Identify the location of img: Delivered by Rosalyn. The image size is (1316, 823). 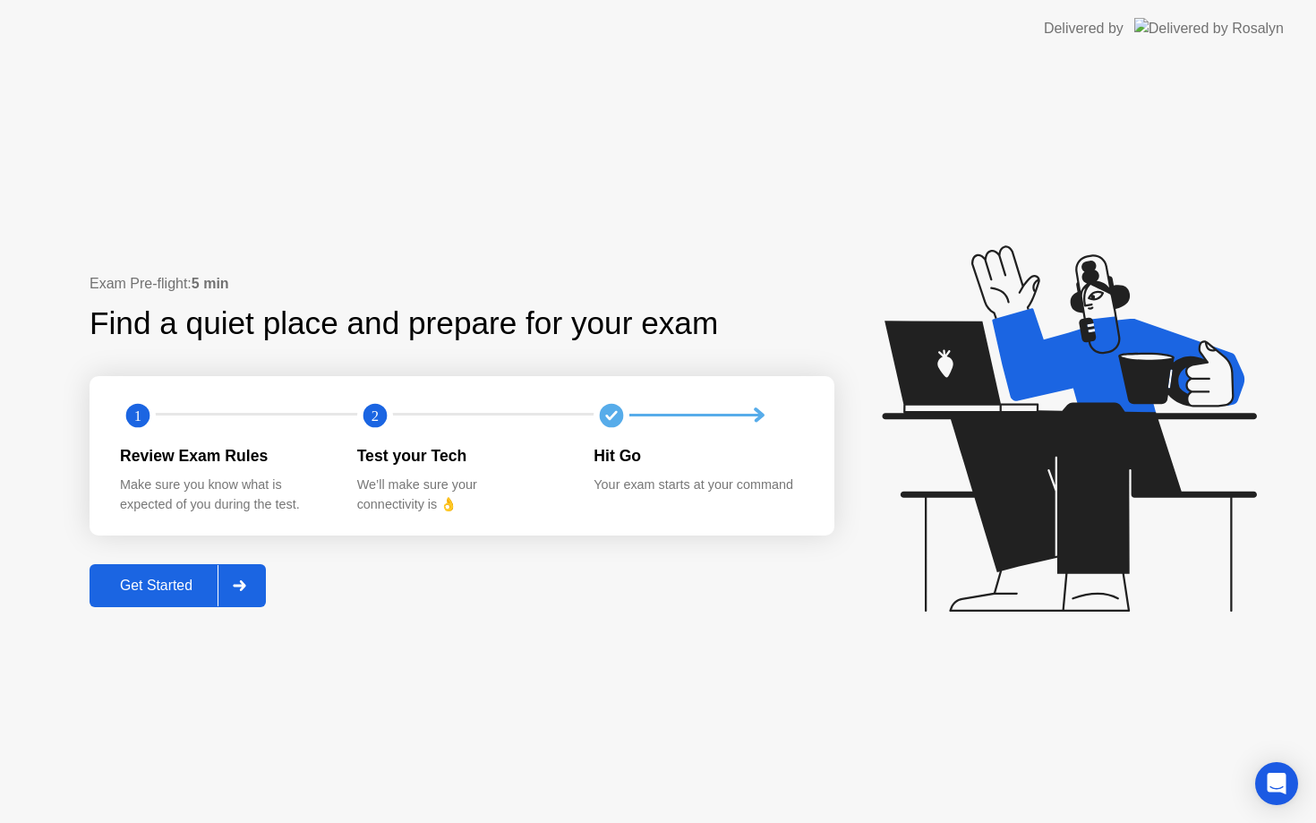
(1209, 28).